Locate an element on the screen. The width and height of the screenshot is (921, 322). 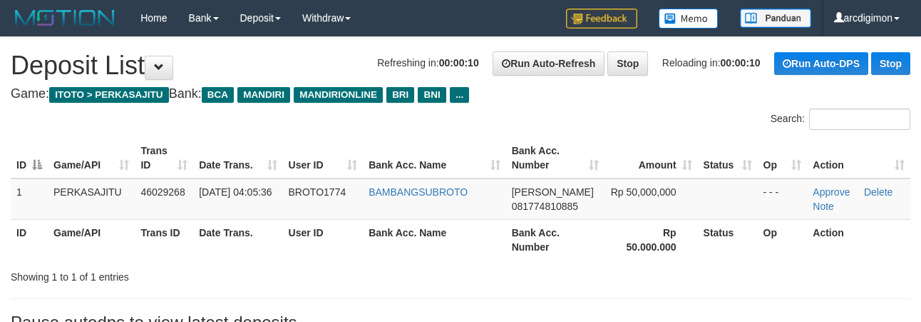
th: Game/API is located at coordinates (91, 239).